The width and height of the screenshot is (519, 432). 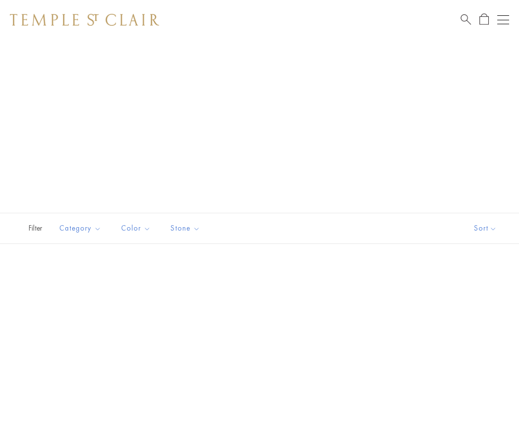 I want to click on button: Stone, so click(x=185, y=228).